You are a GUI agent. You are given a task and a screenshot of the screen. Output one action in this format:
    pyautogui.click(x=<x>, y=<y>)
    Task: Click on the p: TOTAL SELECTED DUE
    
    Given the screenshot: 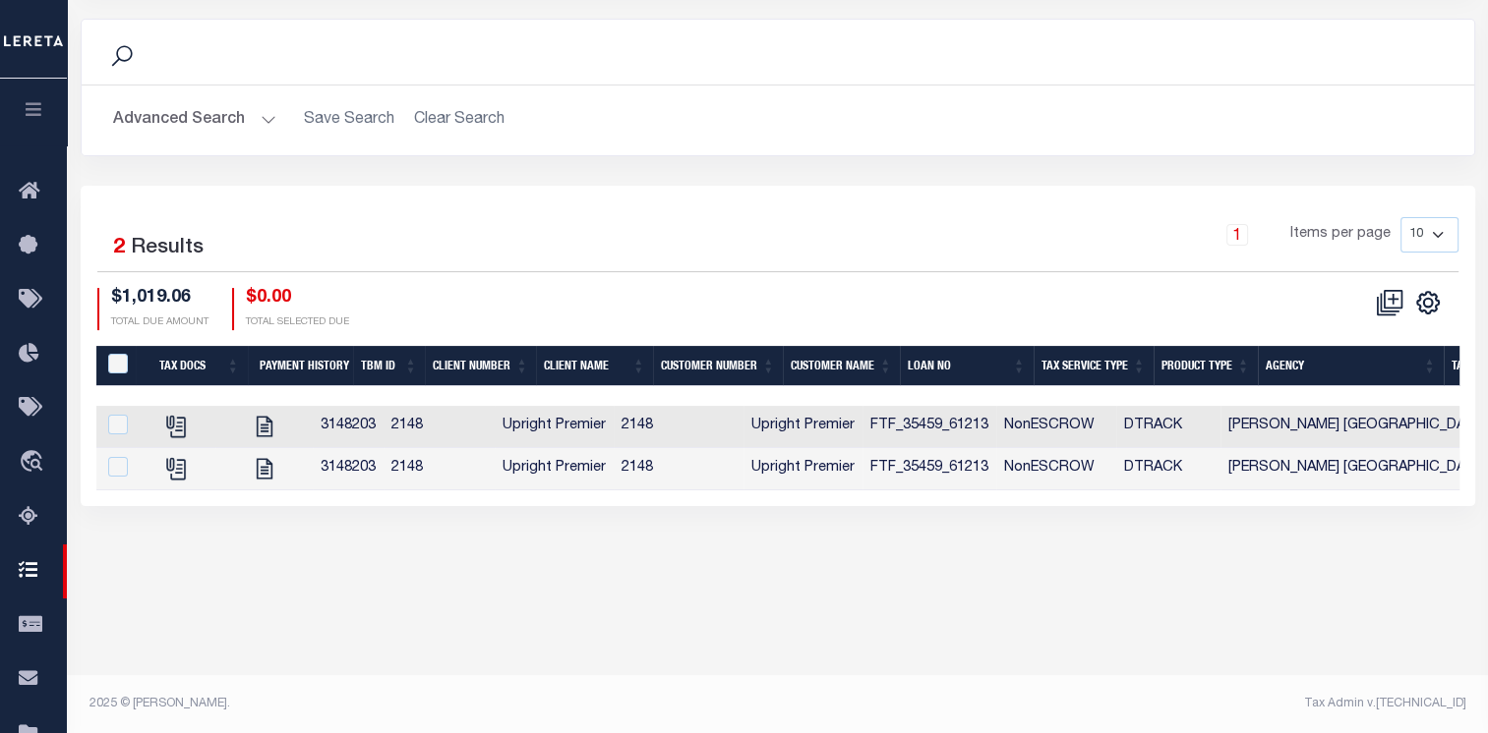 What is the action you would take?
    pyautogui.click(x=297, y=322)
    